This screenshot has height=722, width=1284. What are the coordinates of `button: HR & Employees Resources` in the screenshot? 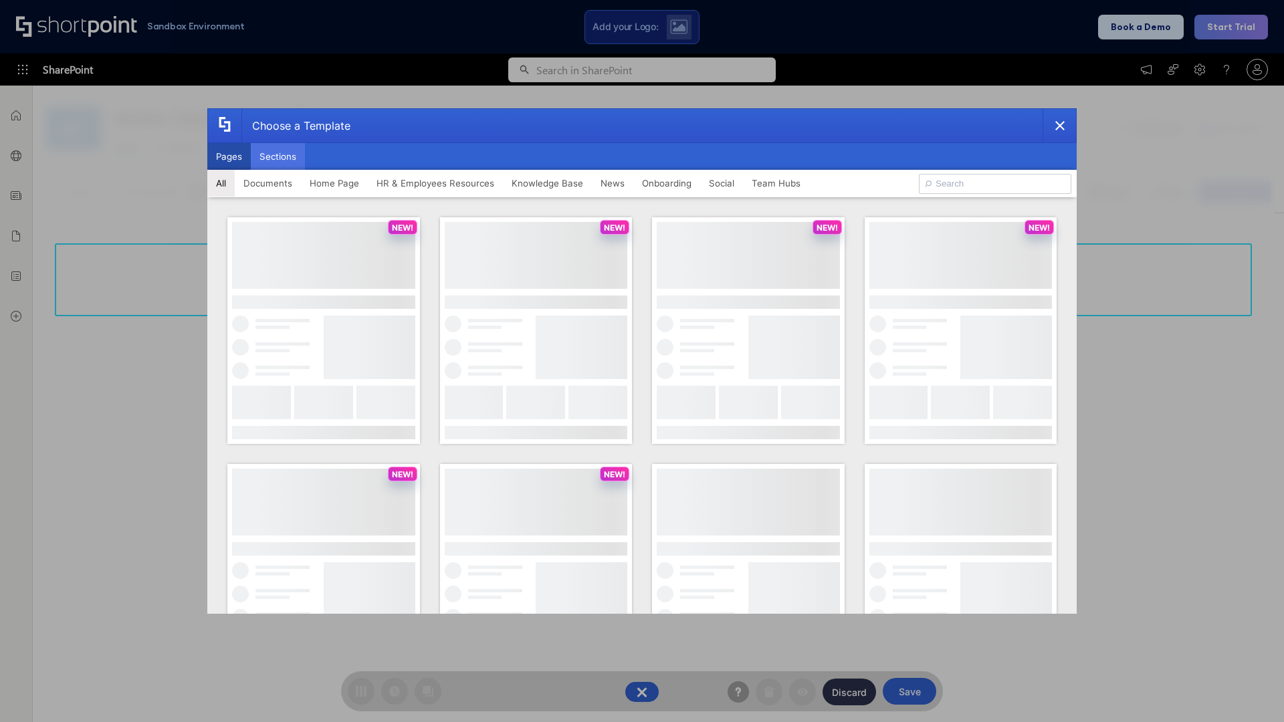 It's located at (435, 183).